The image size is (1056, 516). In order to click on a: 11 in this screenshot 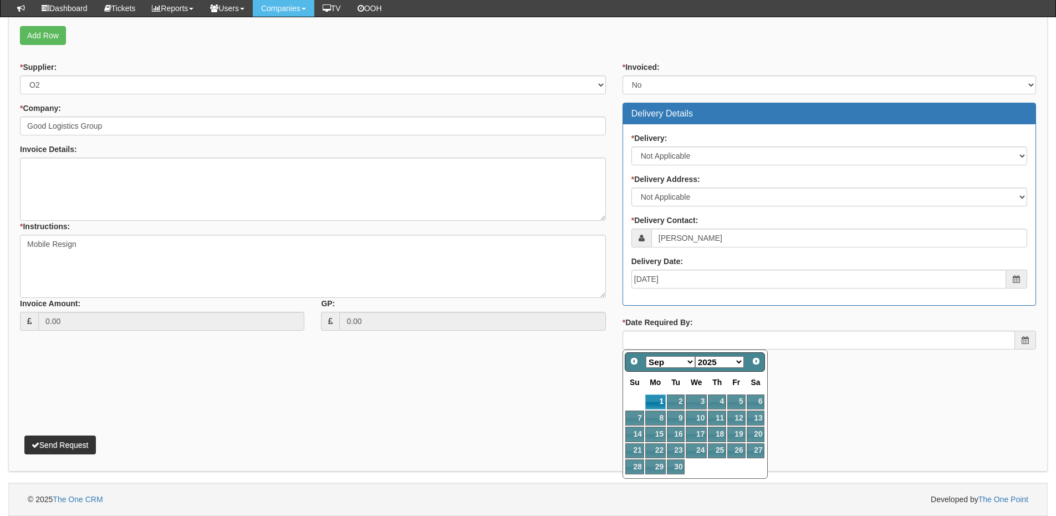, I will do `click(717, 418)`.